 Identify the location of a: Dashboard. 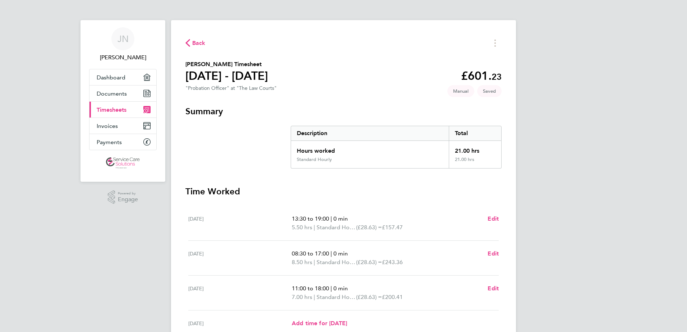
(123, 77).